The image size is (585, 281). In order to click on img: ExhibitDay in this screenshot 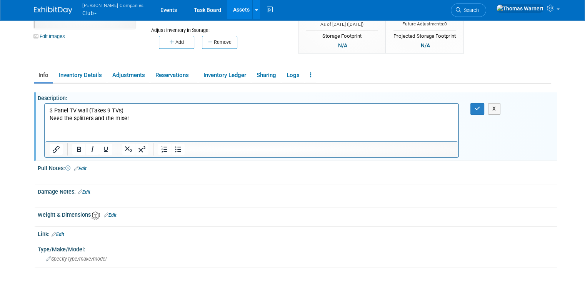, I will do `click(53, 10)`.